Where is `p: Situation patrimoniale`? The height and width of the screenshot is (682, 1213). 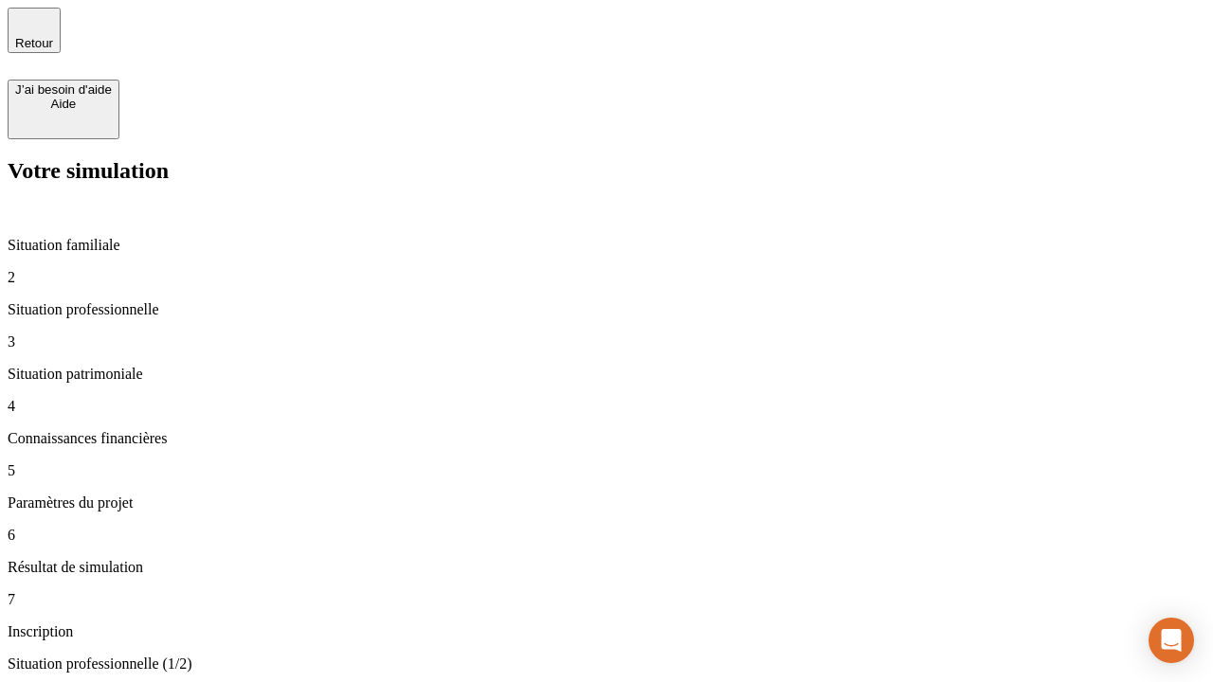 p: Situation patrimoniale is located at coordinates (606, 374).